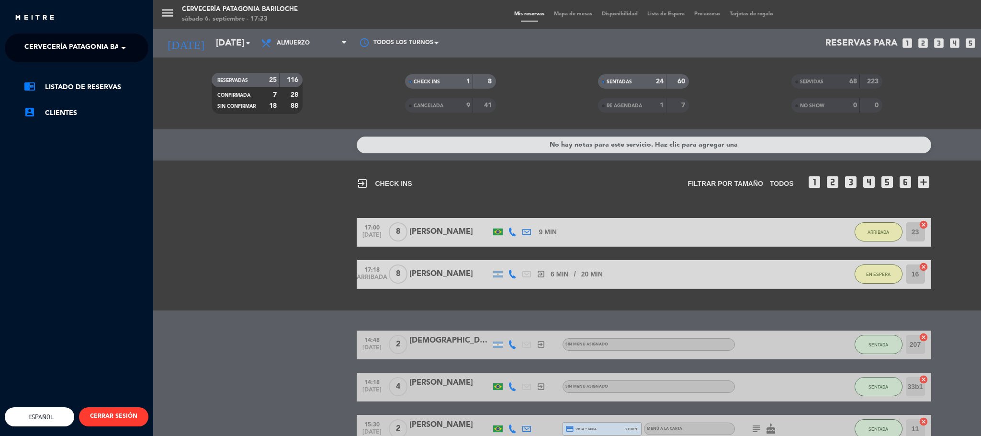 This screenshot has width=981, height=436. What do you see at coordinates (113, 417) in the screenshot?
I see `button: CERRAR SESIÓN` at bounding box center [113, 417].